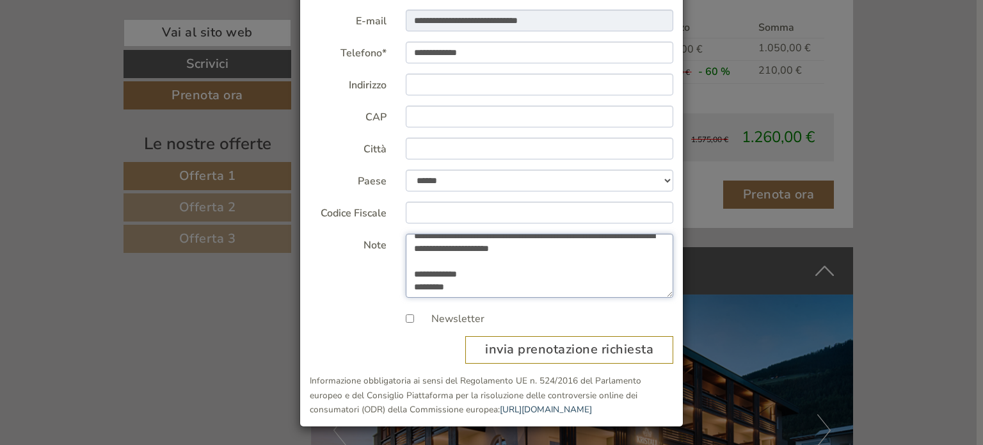 This screenshot has height=445, width=983. I want to click on label: Newsletter, so click(451, 319).